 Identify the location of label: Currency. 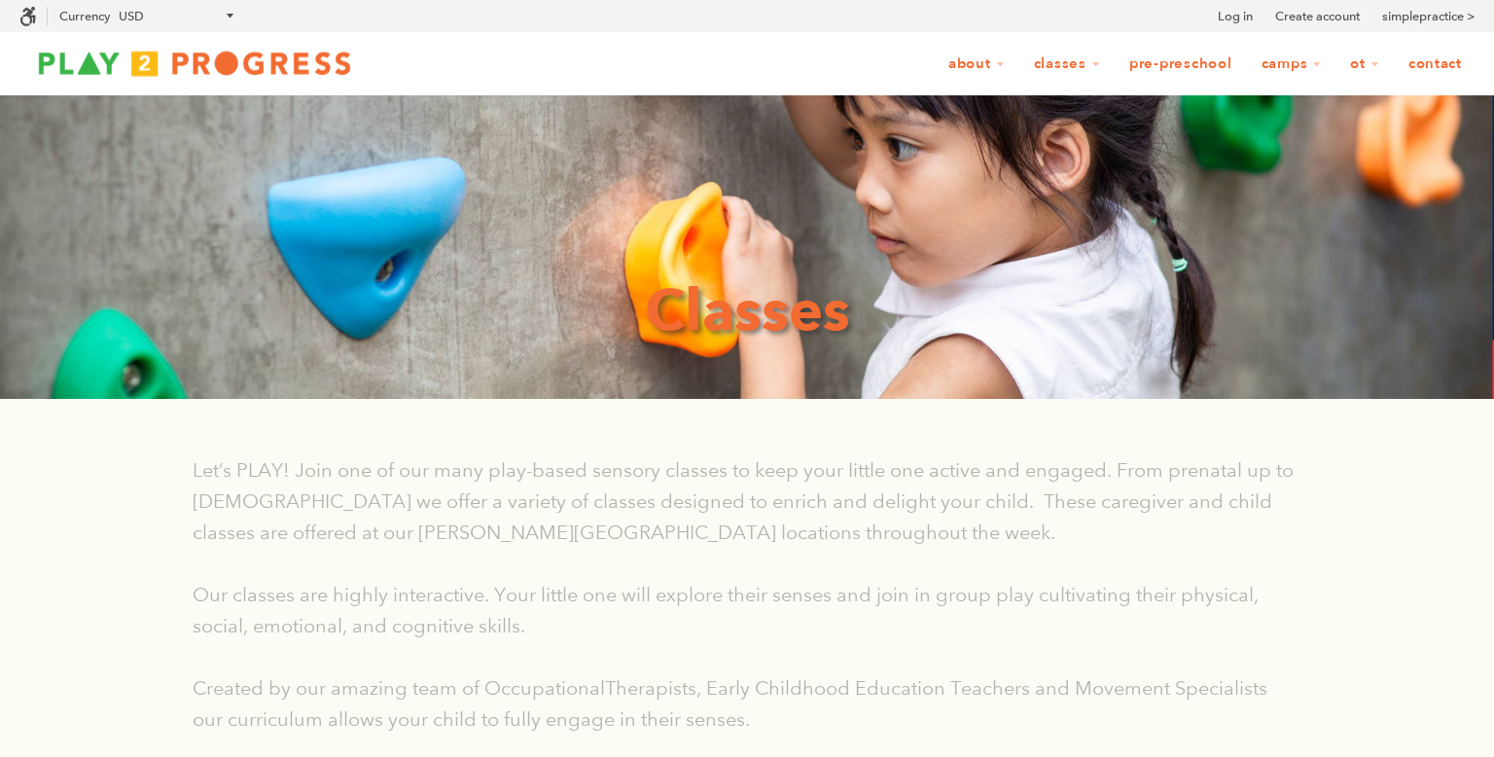
(85, 16).